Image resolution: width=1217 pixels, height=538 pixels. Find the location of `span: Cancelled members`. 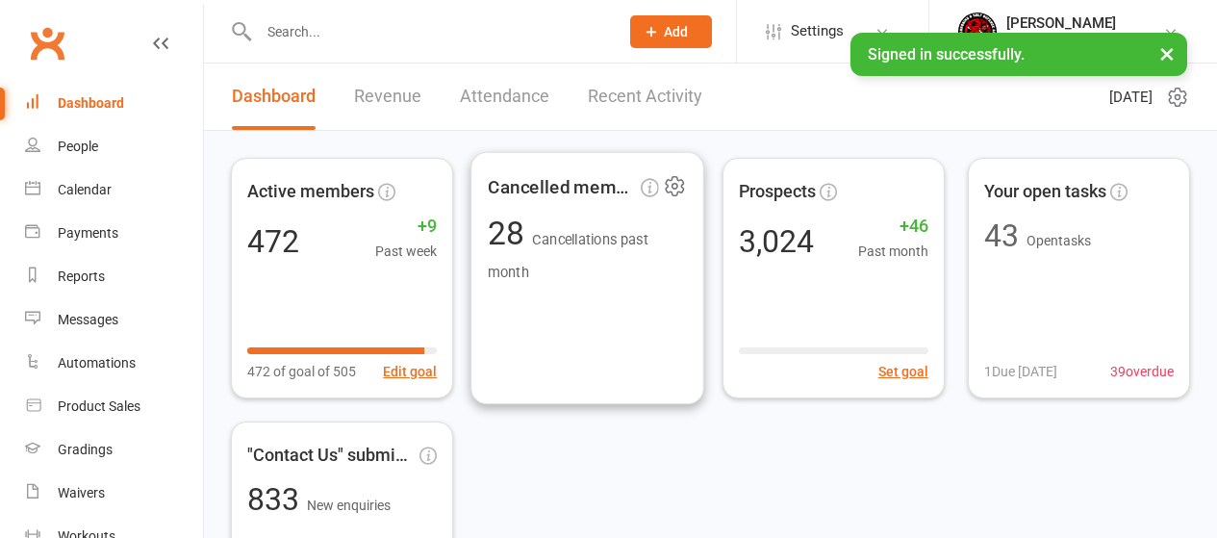

span: Cancelled members is located at coordinates (562, 187).